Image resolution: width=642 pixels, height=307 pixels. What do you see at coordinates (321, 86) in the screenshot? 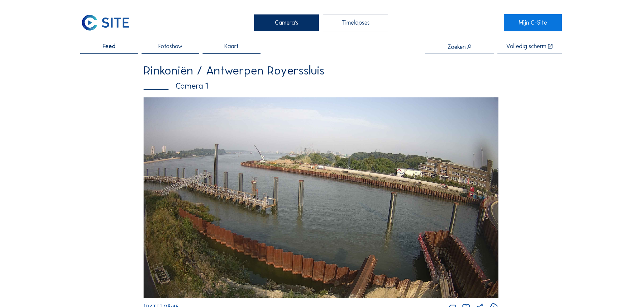
I see `div: Camera 1` at bounding box center [321, 86].